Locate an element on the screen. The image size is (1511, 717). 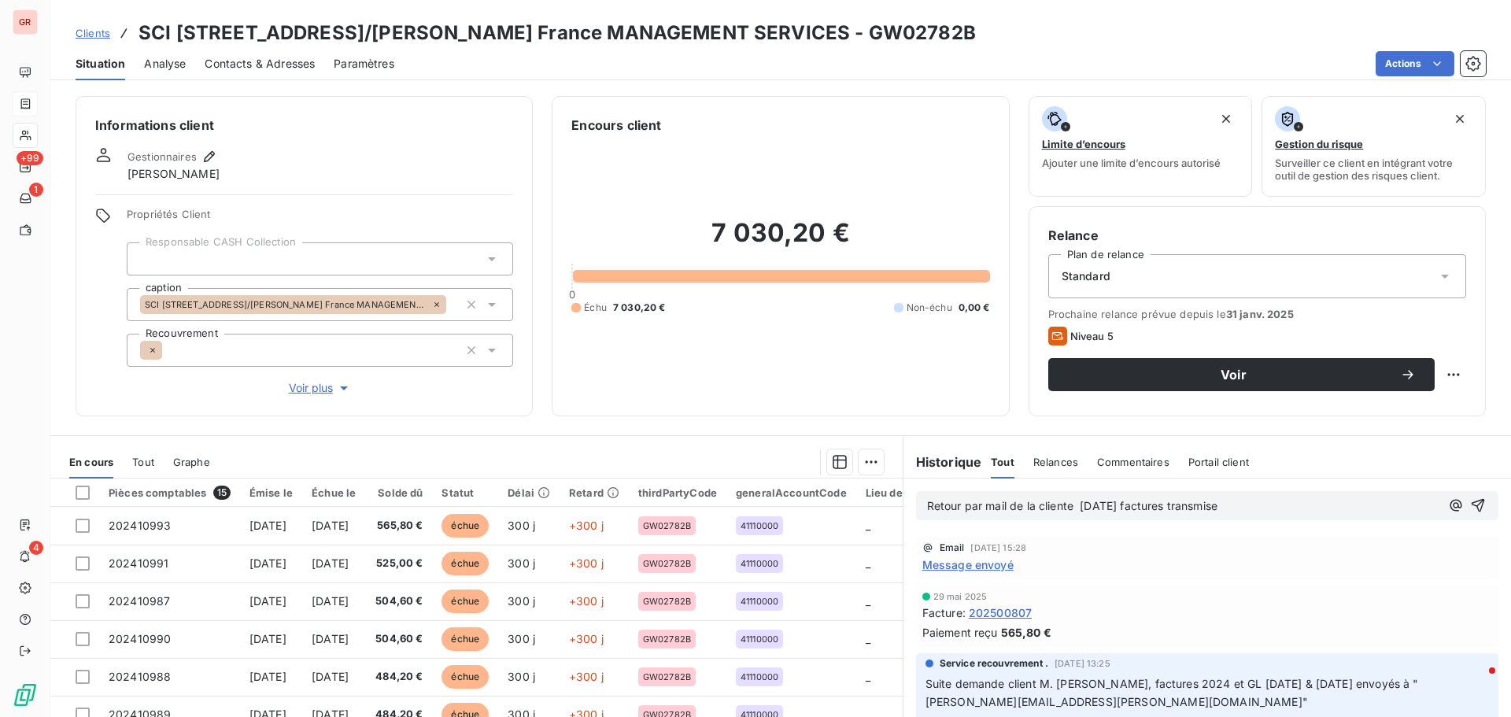
h6: Encours client is located at coordinates (616, 125).